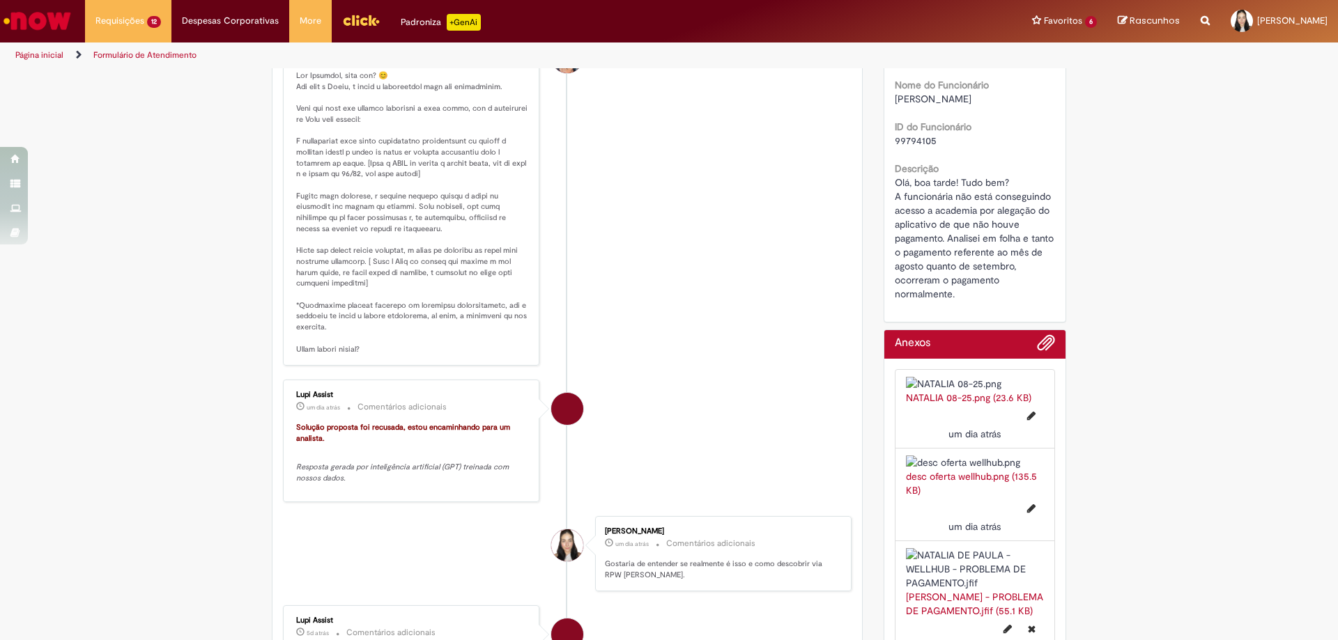 This screenshot has height=640, width=1338. I want to click on img: NATALIA DE PAULA - WELLHUB - PROBLEMA DE PAGAMENTO.jfif, so click(975, 569).